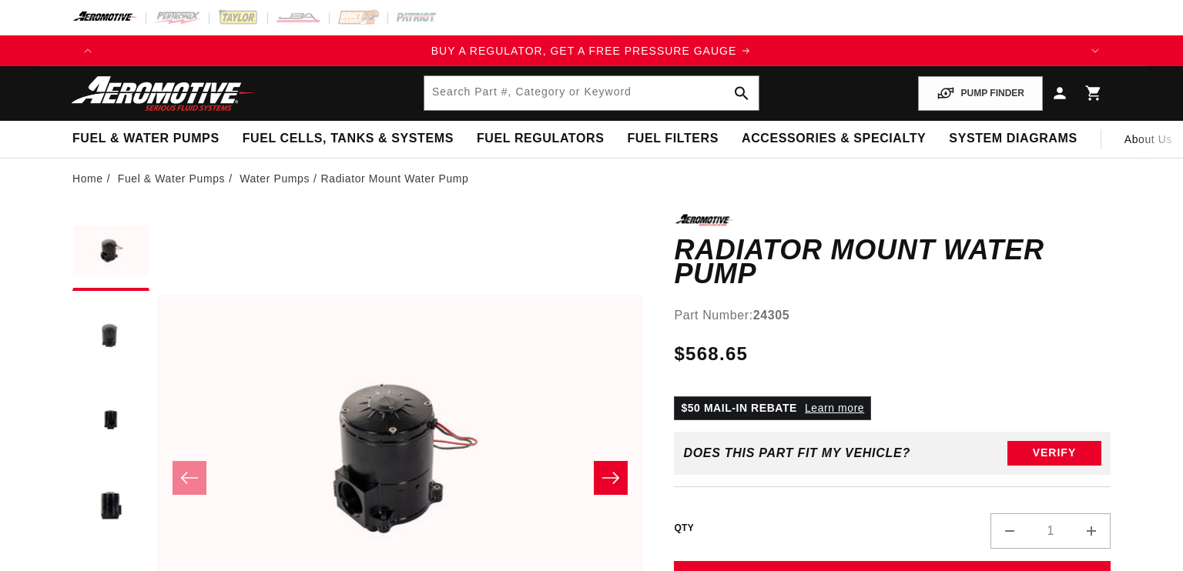  Describe the element at coordinates (348, 139) in the screenshot. I see `span: Fuel Cells, Tanks & Systems` at that location.